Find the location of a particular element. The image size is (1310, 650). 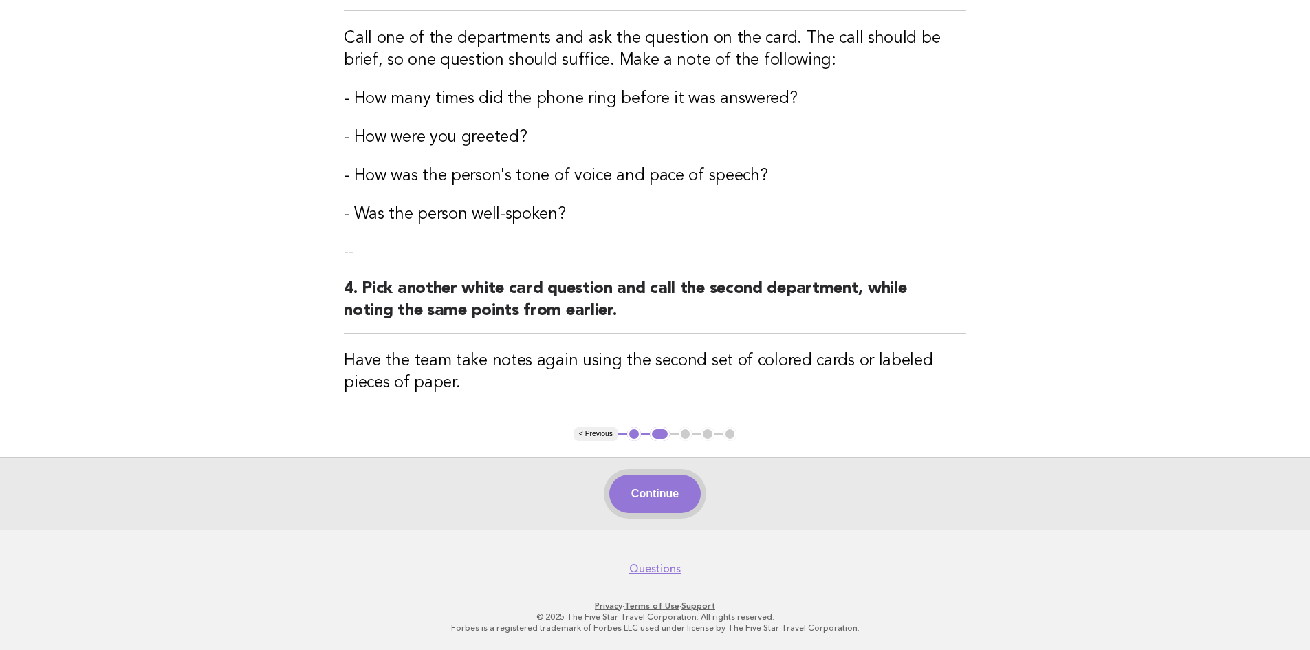

button: < Previous is located at coordinates (596, 434).